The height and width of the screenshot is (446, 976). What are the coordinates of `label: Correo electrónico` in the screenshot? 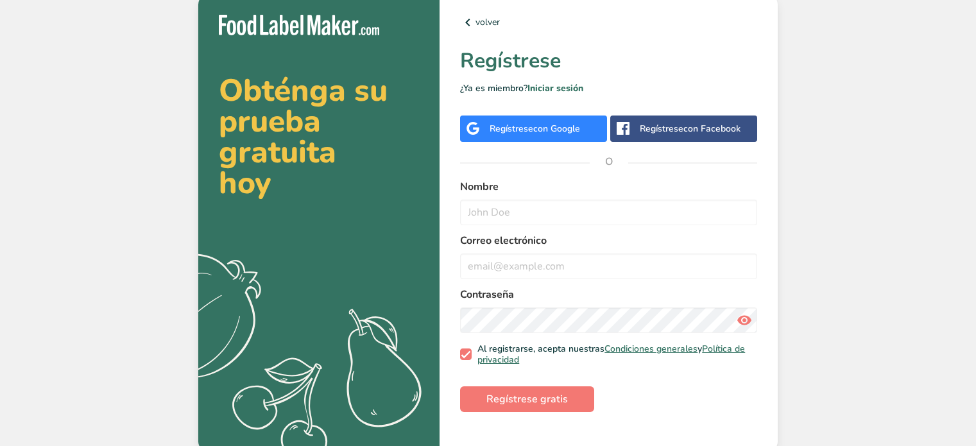 It's located at (608, 241).